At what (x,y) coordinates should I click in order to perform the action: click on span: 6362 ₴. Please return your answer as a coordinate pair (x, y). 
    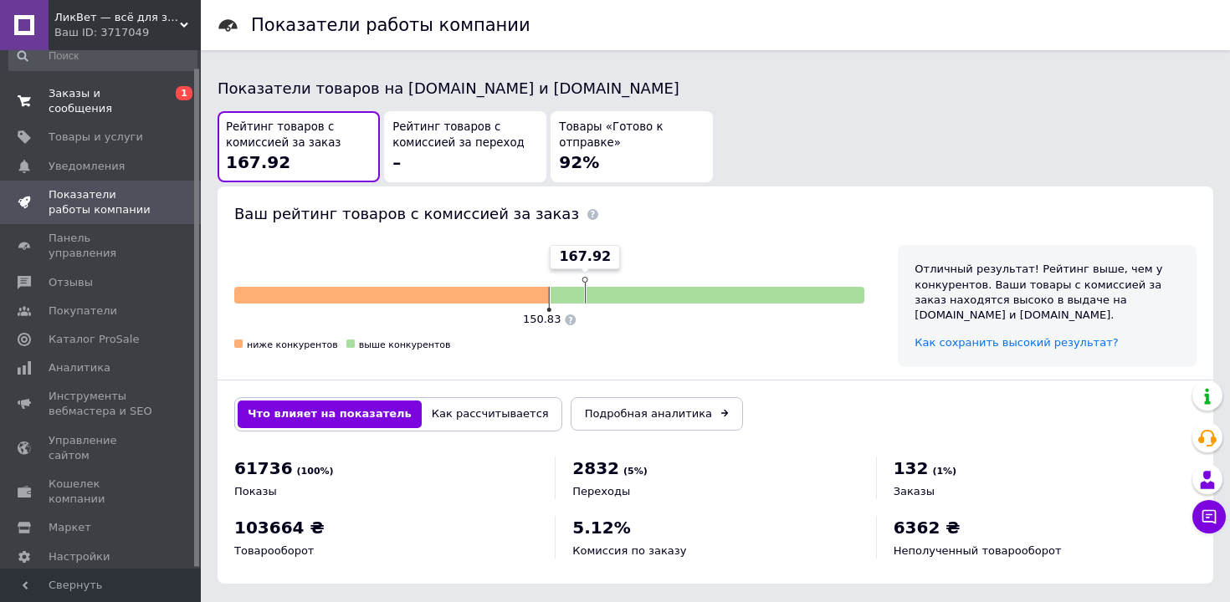
    Looking at the image, I should click on (927, 528).